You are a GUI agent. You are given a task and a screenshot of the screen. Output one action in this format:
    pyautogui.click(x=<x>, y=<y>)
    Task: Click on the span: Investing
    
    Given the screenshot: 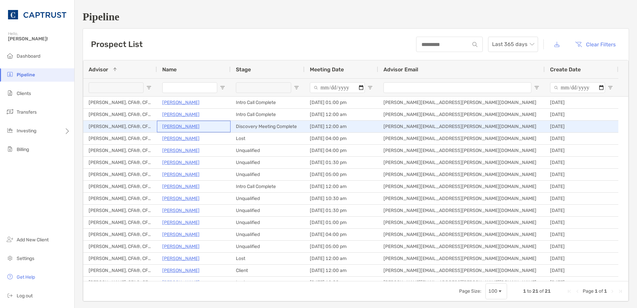 What is the action you would take?
    pyautogui.click(x=26, y=131)
    